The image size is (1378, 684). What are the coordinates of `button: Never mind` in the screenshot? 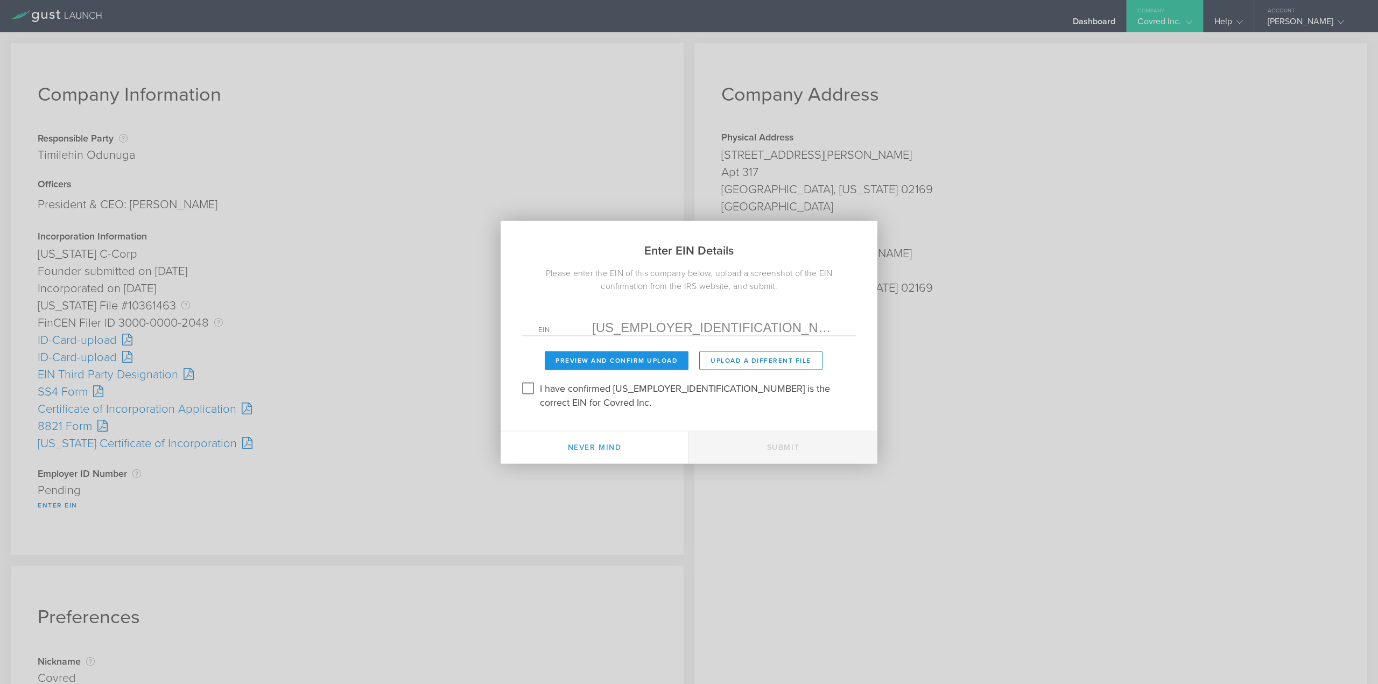 It's located at (595, 447).